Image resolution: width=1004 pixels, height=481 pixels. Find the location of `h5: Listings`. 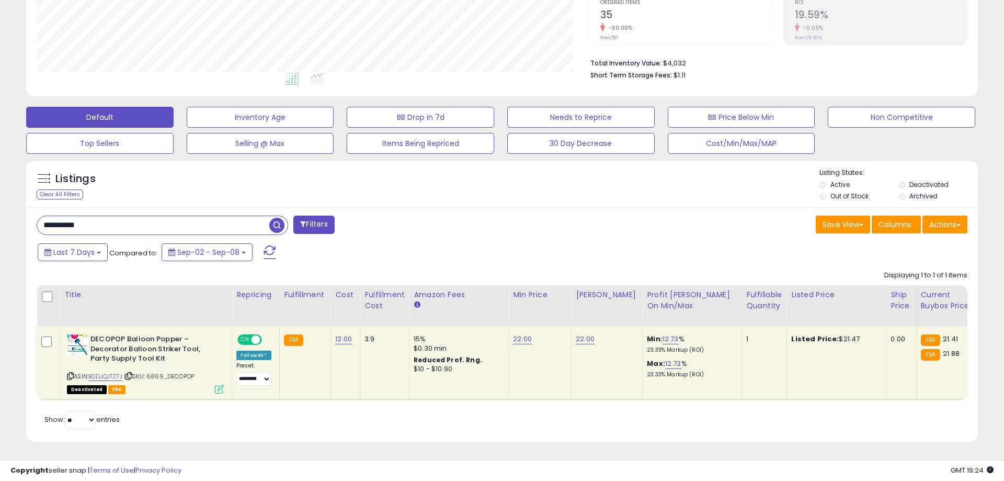

h5: Listings is located at coordinates (75, 179).